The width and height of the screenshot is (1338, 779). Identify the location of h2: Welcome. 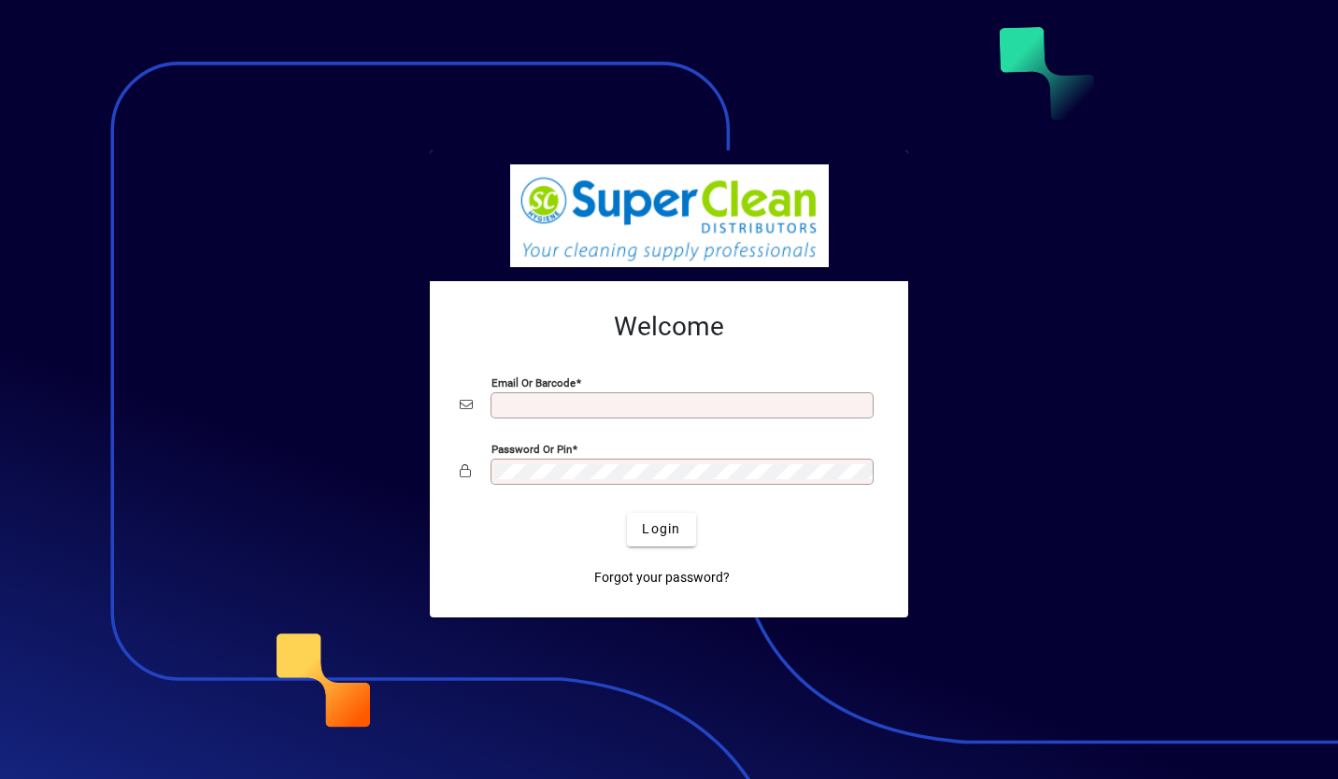
(669, 327).